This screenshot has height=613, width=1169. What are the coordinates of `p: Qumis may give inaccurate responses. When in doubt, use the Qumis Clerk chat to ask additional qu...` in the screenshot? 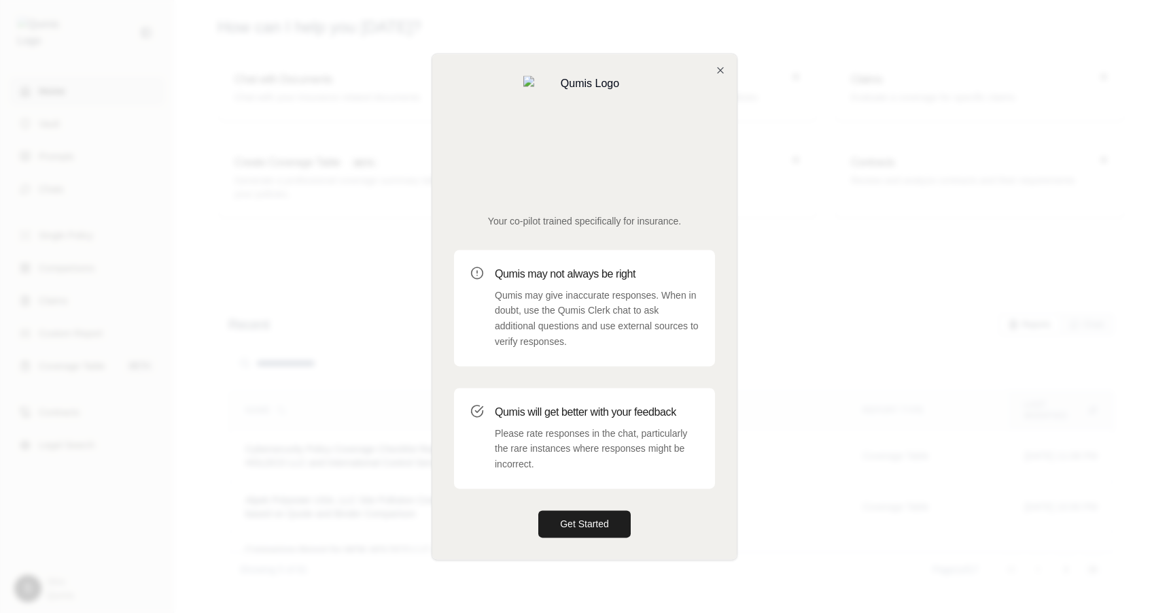 It's located at (597, 318).